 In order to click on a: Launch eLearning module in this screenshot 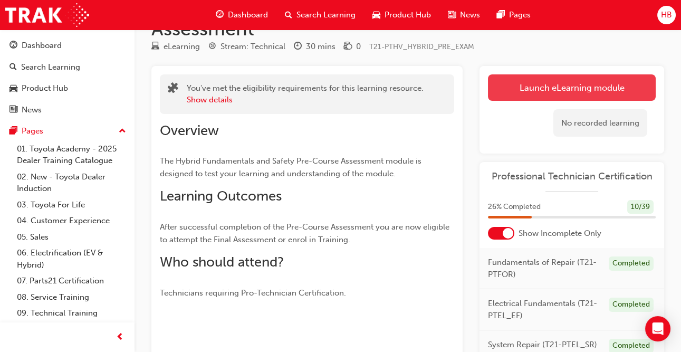, I will do `click(572, 88)`.